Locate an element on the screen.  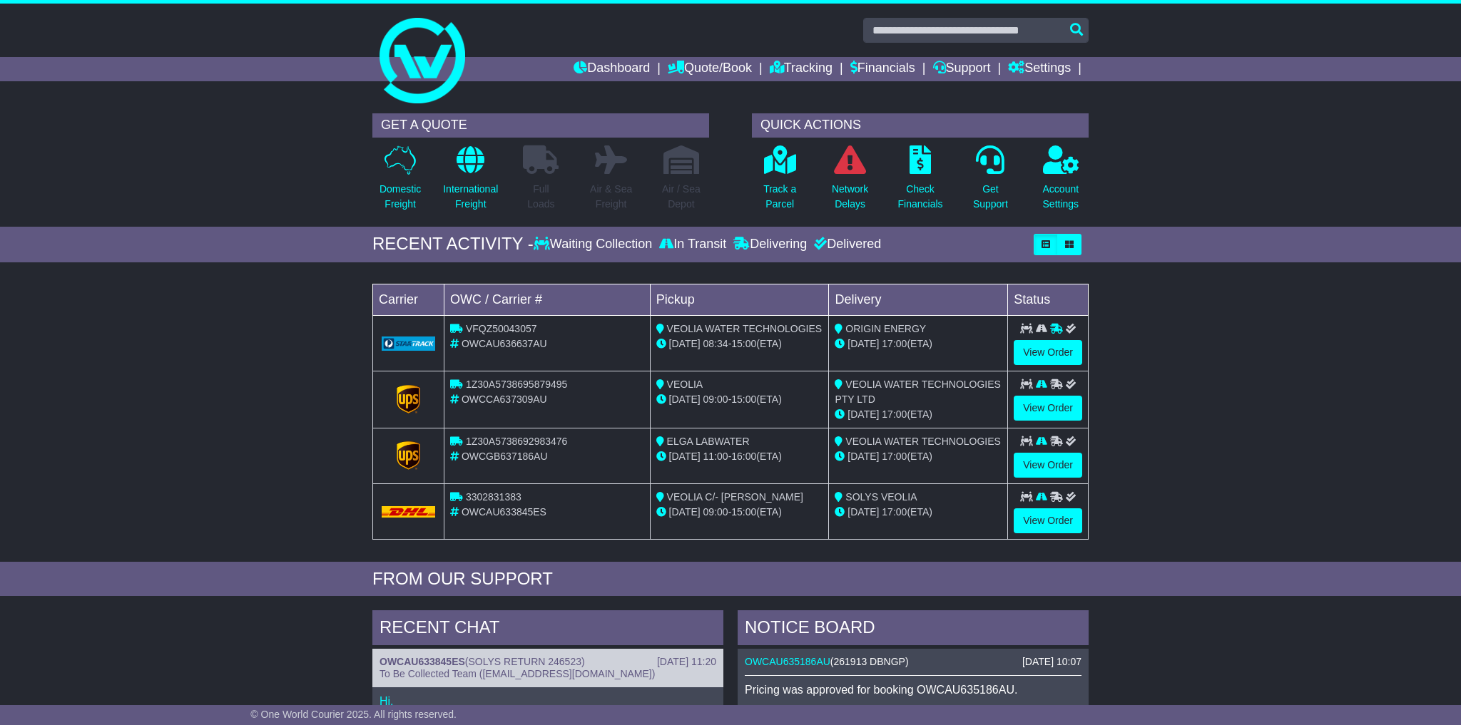
span: 11:00 is located at coordinates (715, 457).